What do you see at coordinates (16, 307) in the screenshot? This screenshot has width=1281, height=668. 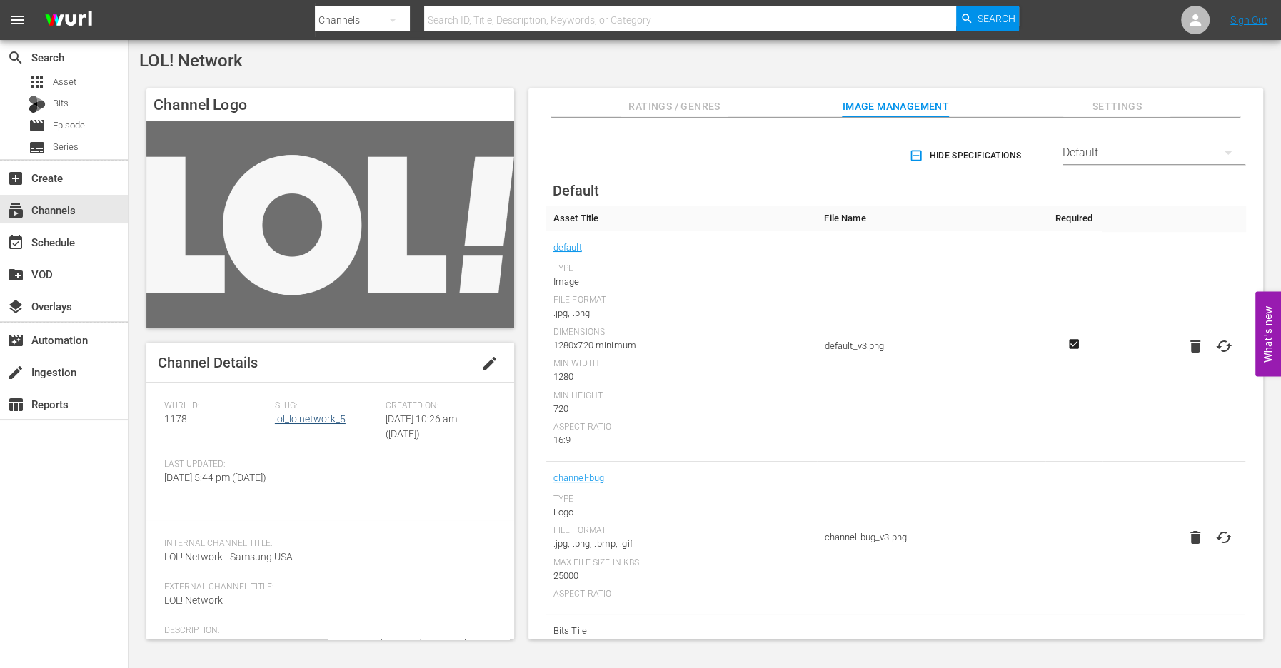 I see `span: Overlays` at bounding box center [16, 307].